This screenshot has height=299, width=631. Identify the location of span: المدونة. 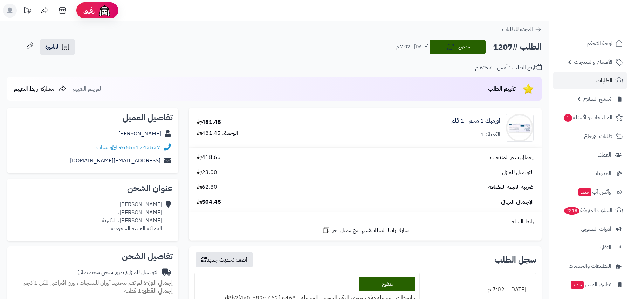
(603, 173).